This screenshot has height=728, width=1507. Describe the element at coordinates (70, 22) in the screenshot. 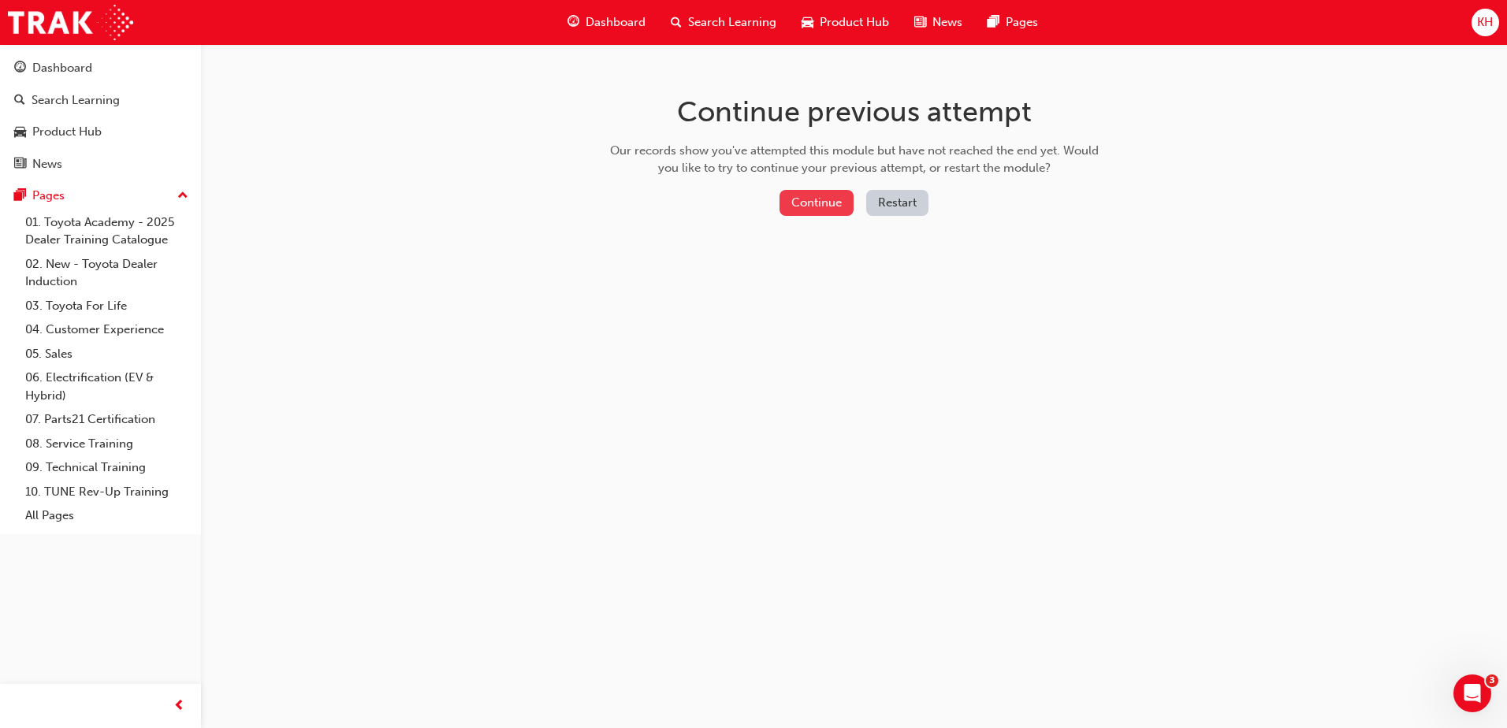

I see `img: Trak` at that location.